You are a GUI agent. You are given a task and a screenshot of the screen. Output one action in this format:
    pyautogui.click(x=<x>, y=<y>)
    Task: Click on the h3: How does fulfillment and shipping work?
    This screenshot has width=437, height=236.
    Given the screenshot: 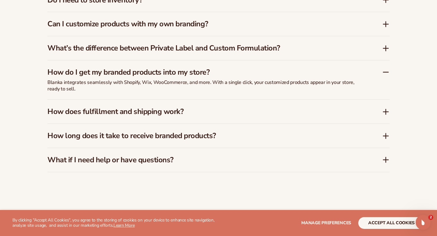 What is the action you would take?
    pyautogui.click(x=206, y=112)
    